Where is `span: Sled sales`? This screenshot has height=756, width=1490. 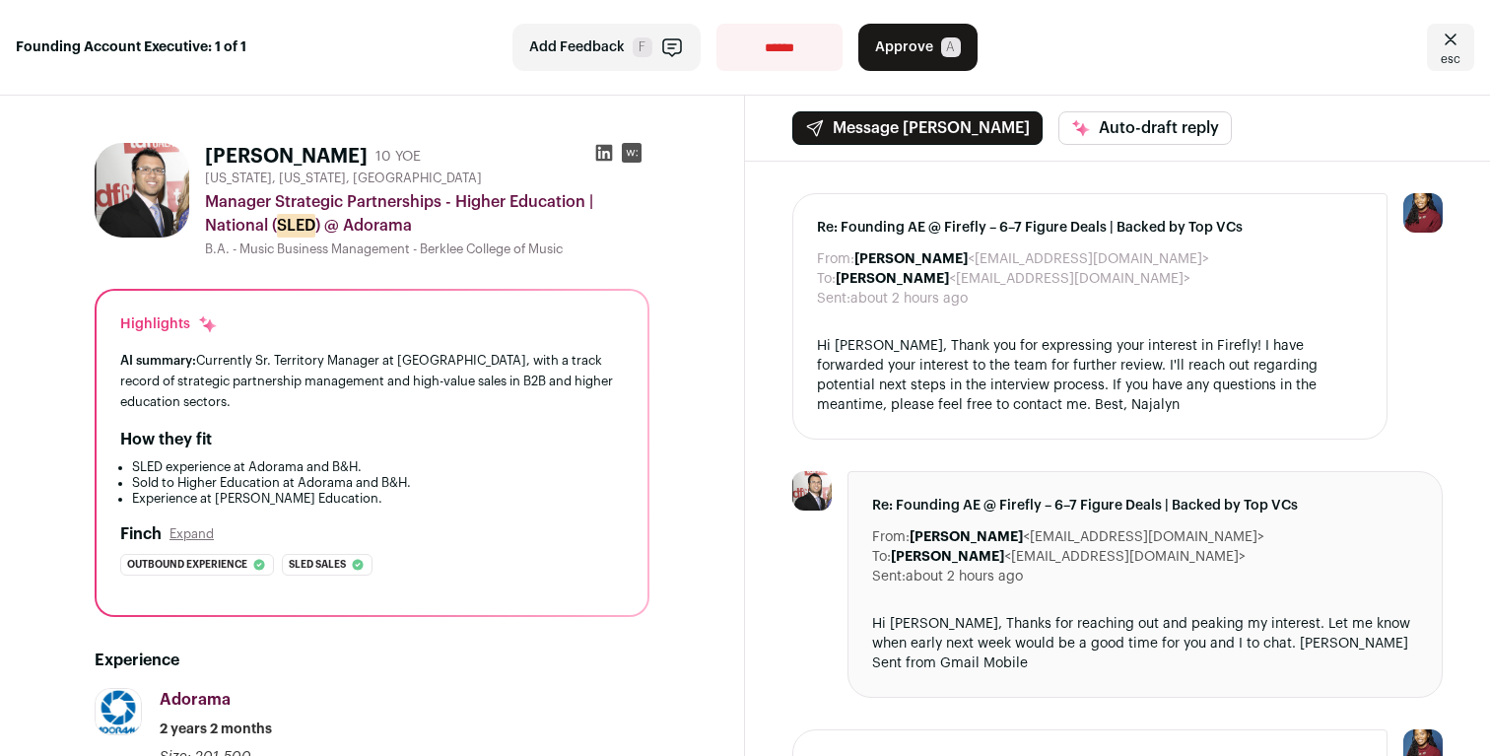
span: Sled sales is located at coordinates (317, 565).